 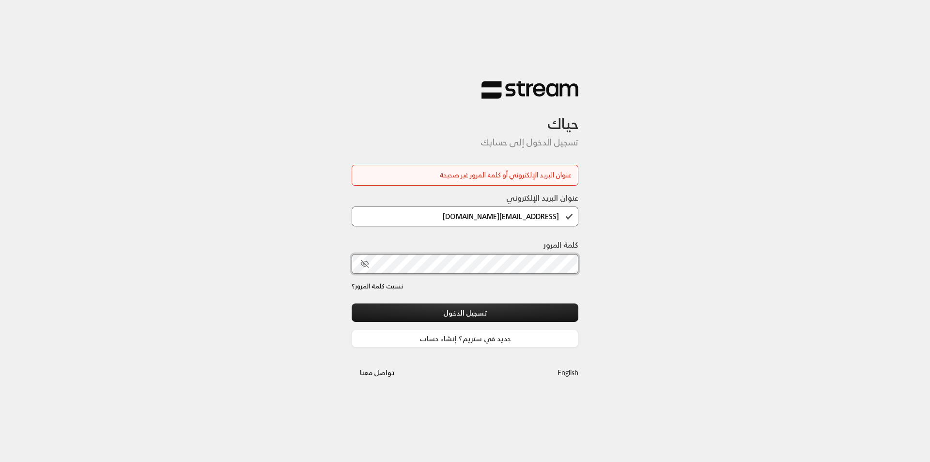 I want to click on h5: تسجيل الدخول إلى حسابك, so click(x=465, y=142).